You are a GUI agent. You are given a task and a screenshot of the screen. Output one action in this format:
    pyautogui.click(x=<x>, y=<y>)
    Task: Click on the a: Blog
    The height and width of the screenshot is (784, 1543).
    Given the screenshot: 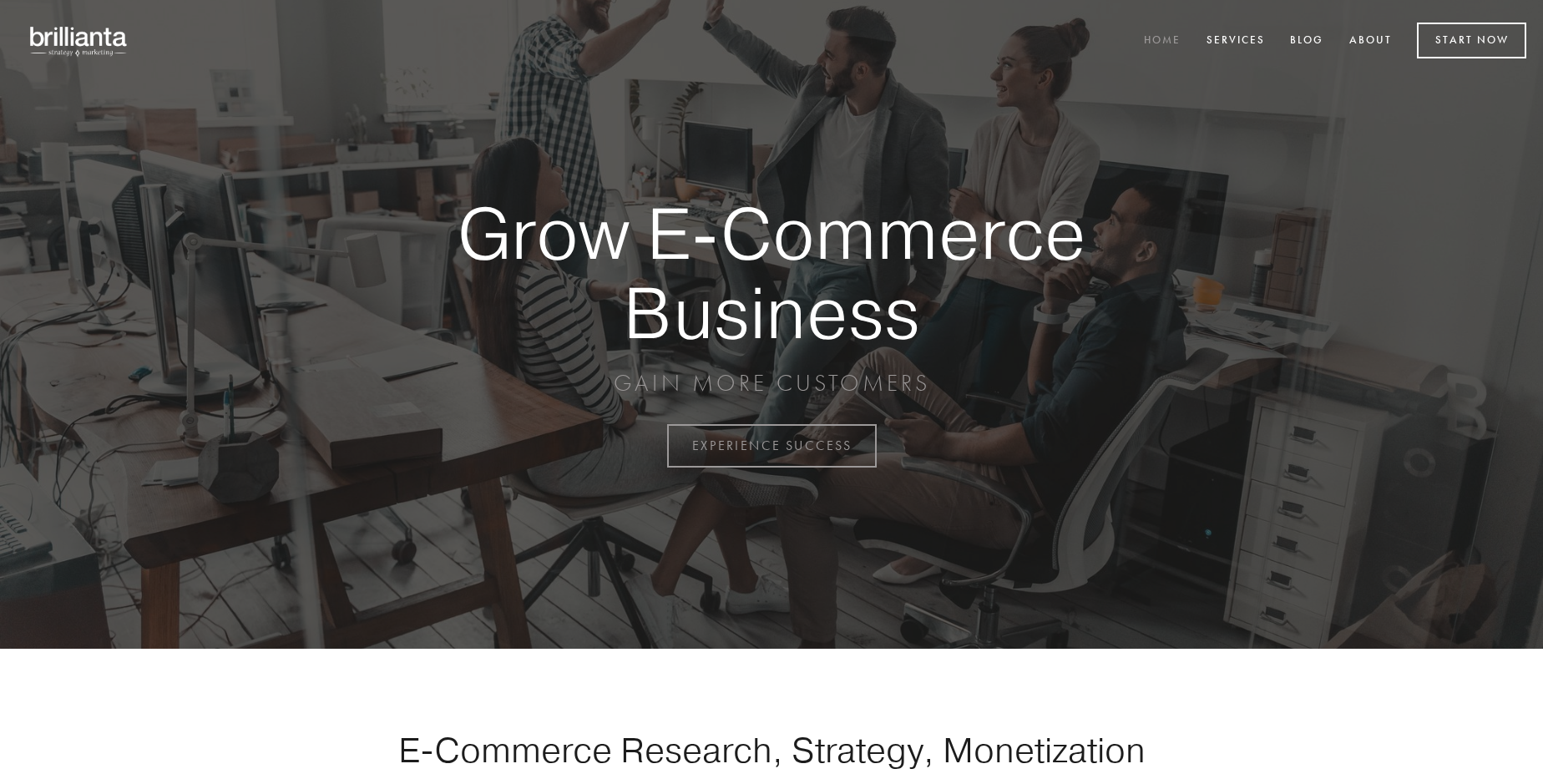 What is the action you would take?
    pyautogui.click(x=1307, y=41)
    